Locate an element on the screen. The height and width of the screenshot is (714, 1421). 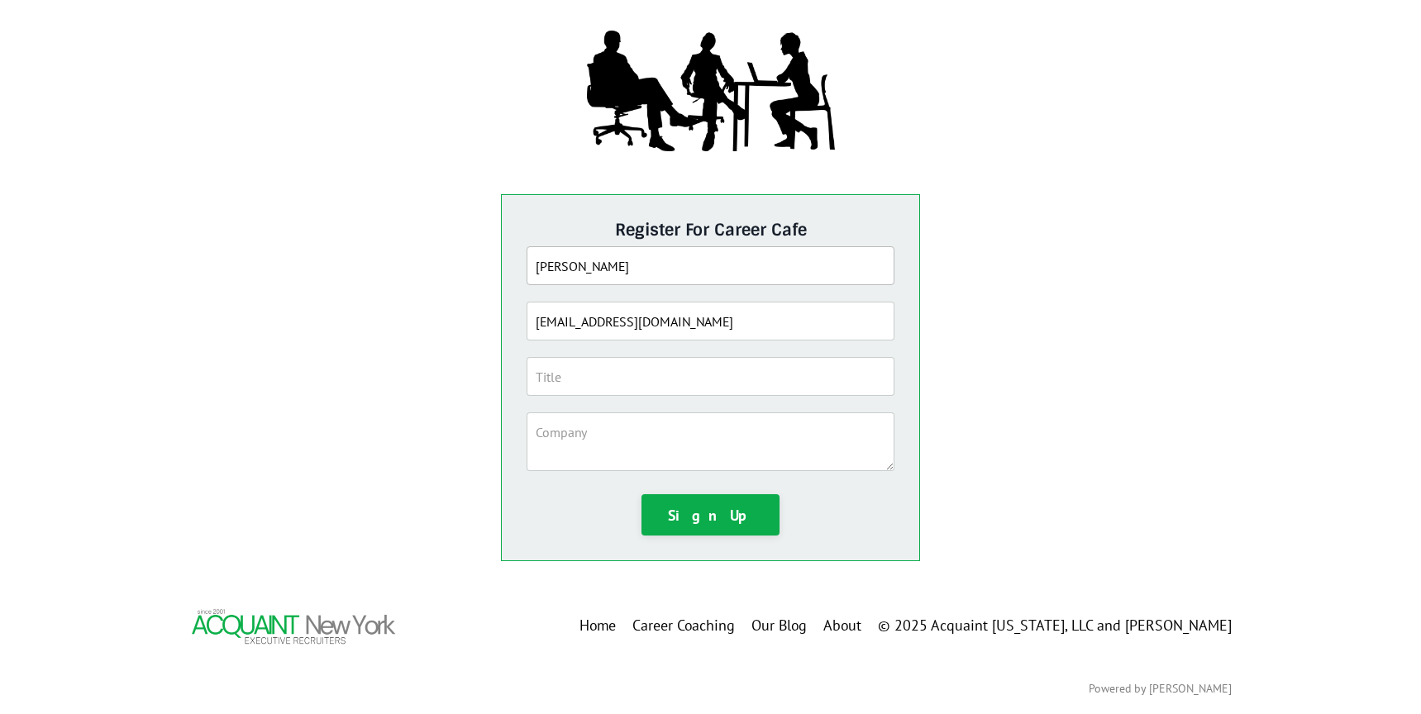
a: Career Coaching is located at coordinates (684, 626).